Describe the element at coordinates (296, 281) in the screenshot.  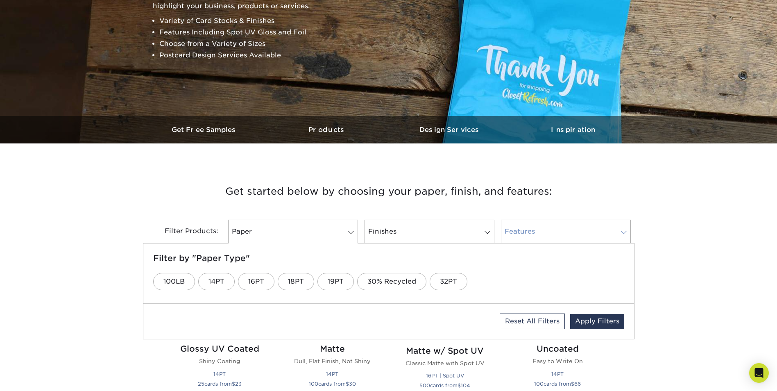
I see `a: 18PT` at that location.